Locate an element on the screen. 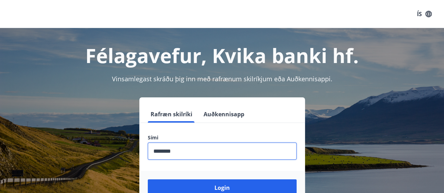 The image size is (444, 193). button: Rafræn skilríki is located at coordinates (171, 114).